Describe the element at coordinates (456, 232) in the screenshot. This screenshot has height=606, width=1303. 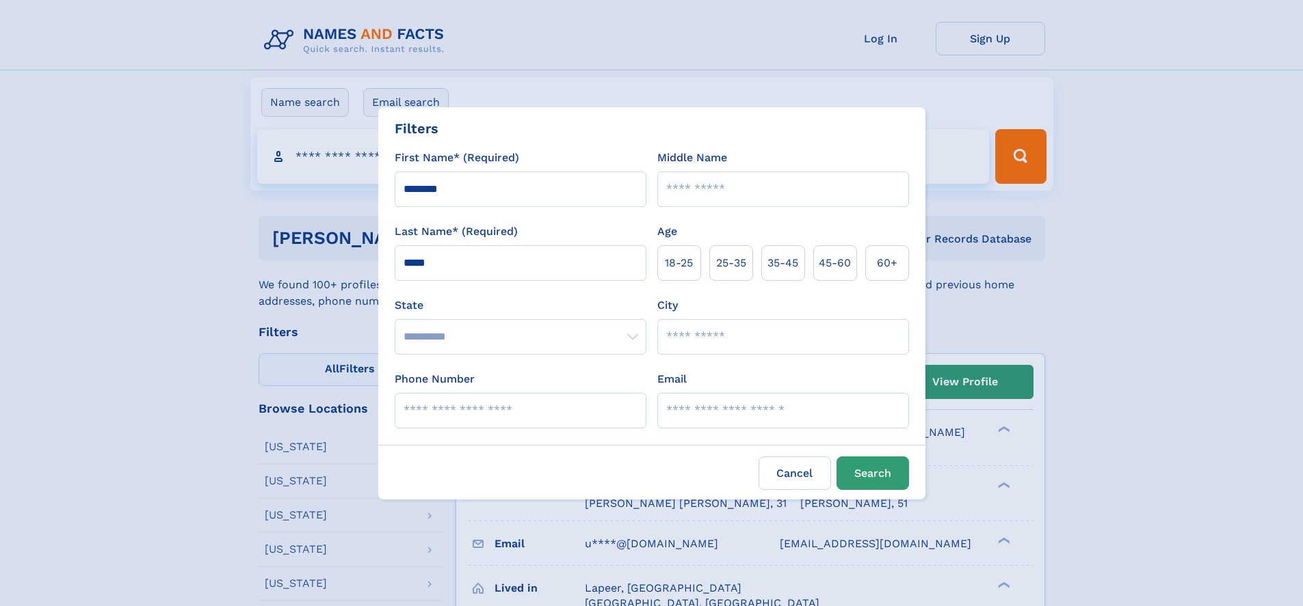
I see `label: Last Name* (Required)` at that location.